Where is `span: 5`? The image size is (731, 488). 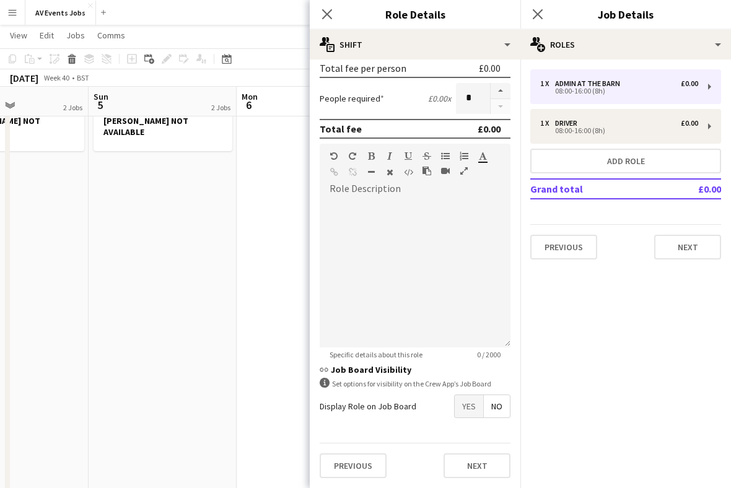
span: 5 is located at coordinates (100, 105).